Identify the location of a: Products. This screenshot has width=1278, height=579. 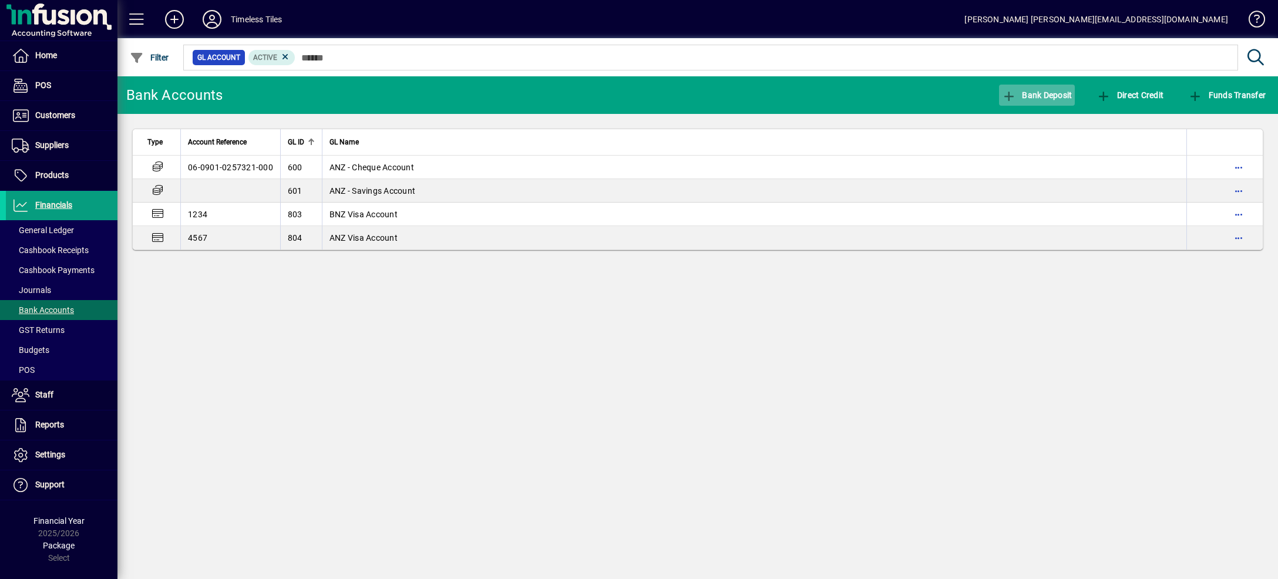
(62, 176).